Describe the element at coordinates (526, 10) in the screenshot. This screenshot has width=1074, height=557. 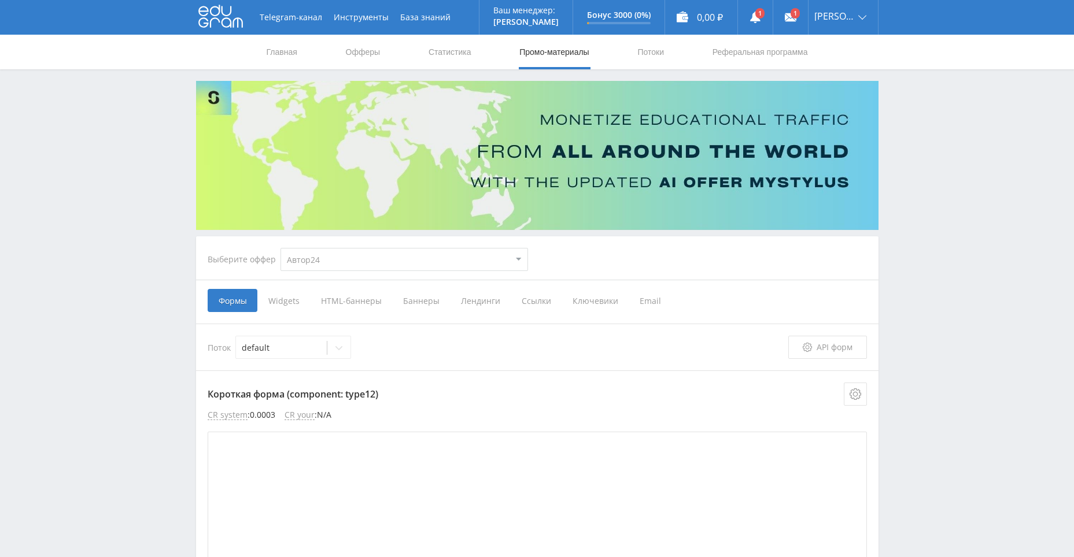
I see `p: Ваш менеджер:` at that location.